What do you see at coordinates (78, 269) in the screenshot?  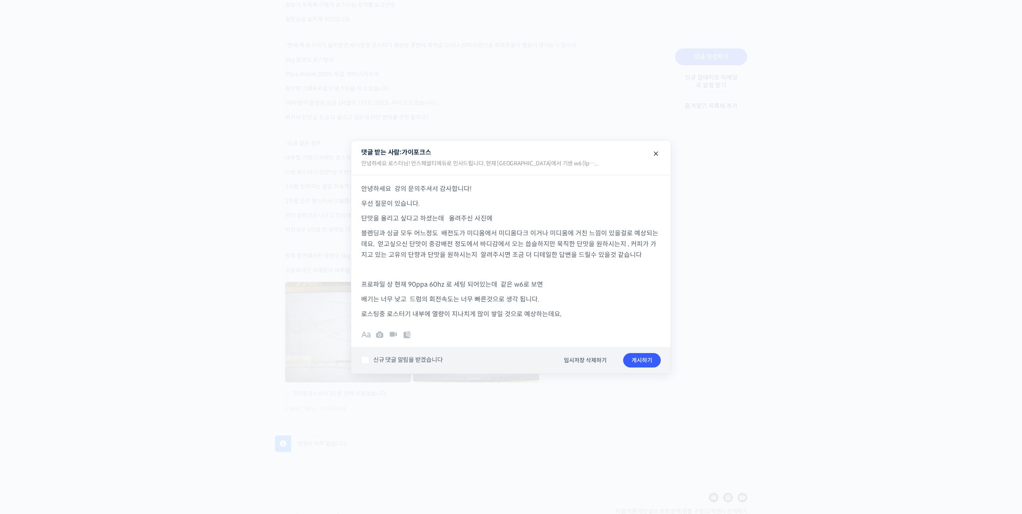 I see `span: 대화` at bounding box center [78, 269].